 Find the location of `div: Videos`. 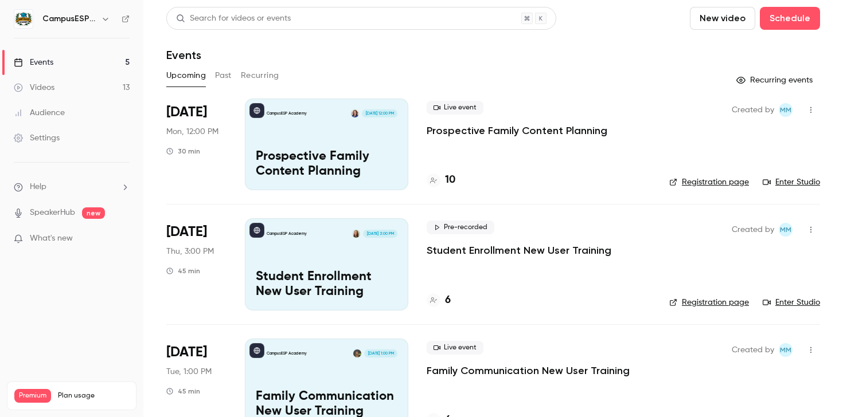

div: Videos is located at coordinates (34, 88).